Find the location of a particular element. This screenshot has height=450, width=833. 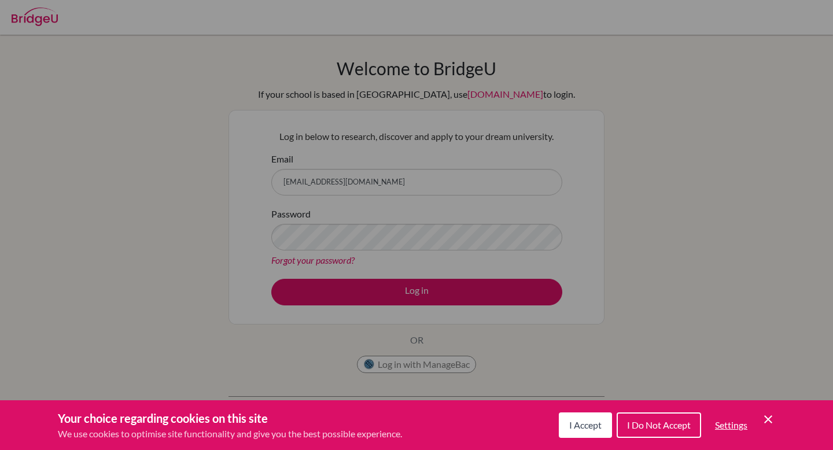

button: I Accept is located at coordinates (586, 425).